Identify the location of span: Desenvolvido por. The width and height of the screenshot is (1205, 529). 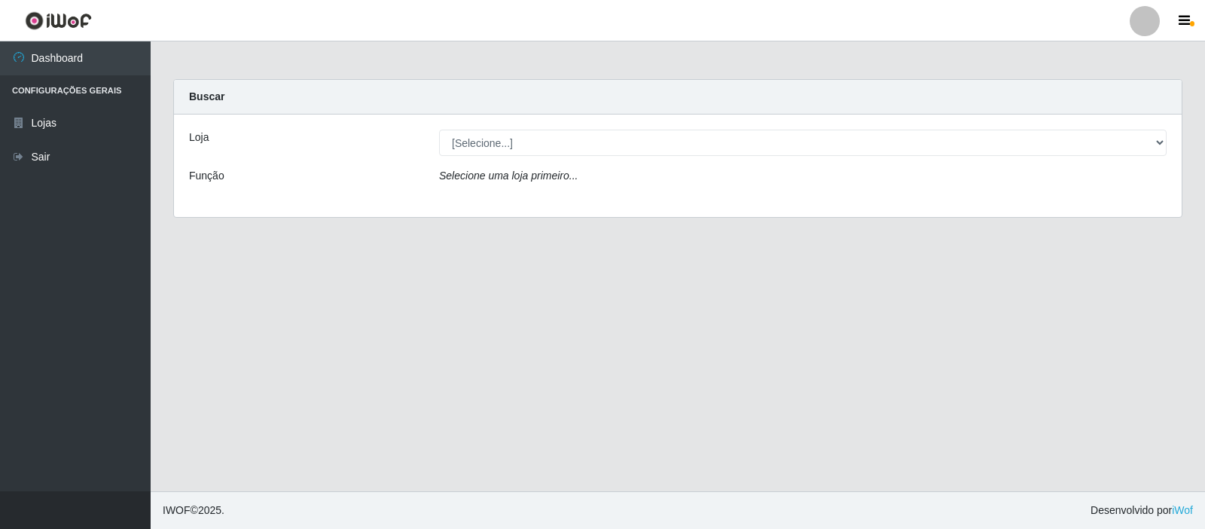
(1142, 510).